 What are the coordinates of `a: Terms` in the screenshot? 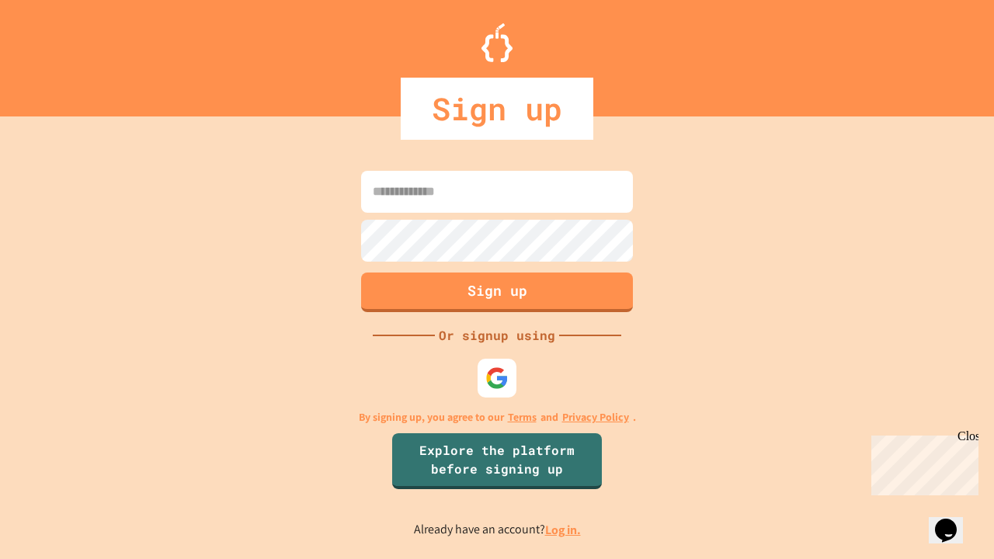 It's located at (522, 417).